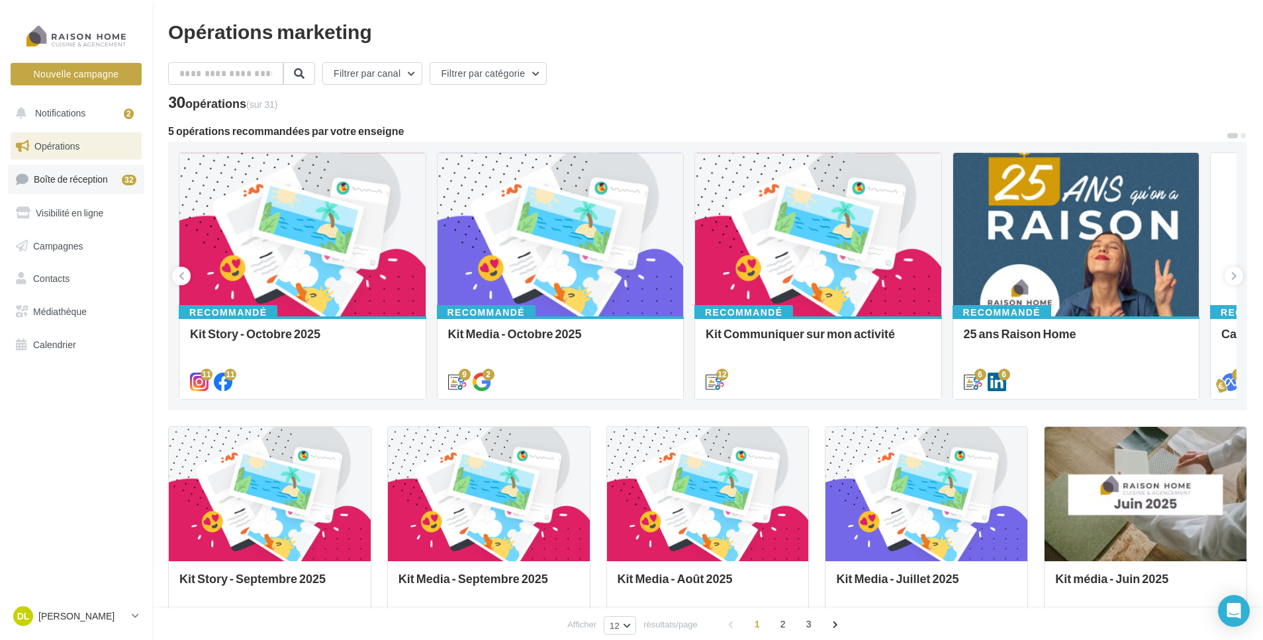 The image size is (1263, 640). Describe the element at coordinates (620, 626) in the screenshot. I see `button: 12` at that location.